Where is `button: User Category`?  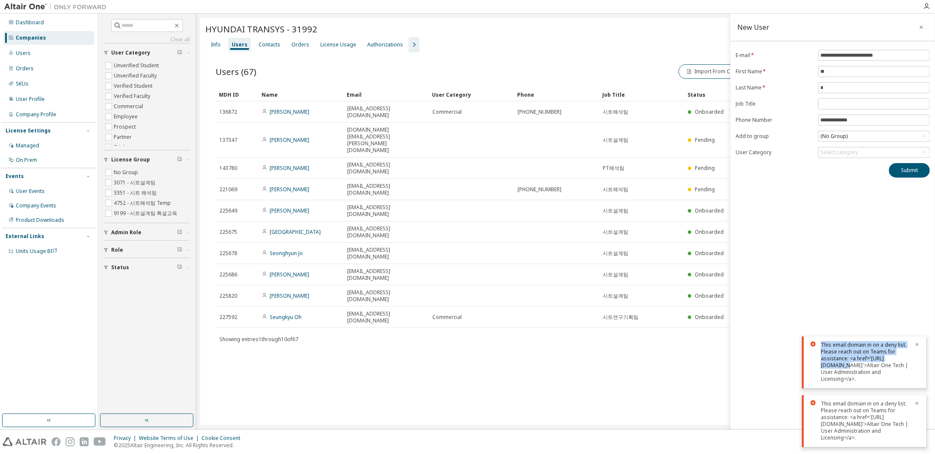 button: User Category is located at coordinates (147, 53).